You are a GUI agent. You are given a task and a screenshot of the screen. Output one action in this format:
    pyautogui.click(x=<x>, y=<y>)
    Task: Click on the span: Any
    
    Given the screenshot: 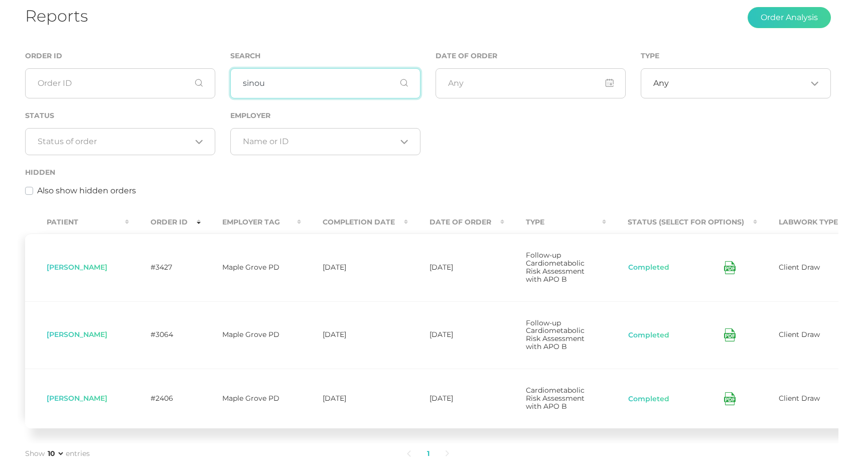 What is the action you would take?
    pyautogui.click(x=661, y=83)
    